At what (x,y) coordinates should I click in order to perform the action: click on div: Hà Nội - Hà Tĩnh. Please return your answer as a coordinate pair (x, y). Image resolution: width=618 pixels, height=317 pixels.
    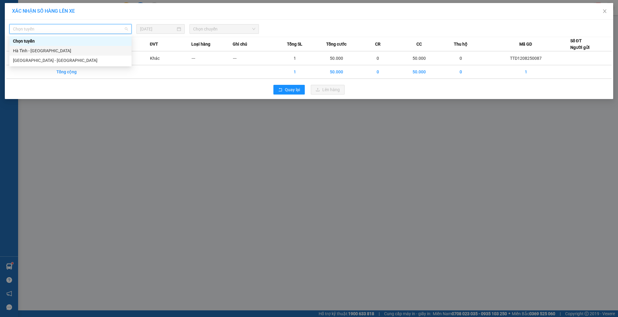
    Looking at the image, I should click on (70, 60).